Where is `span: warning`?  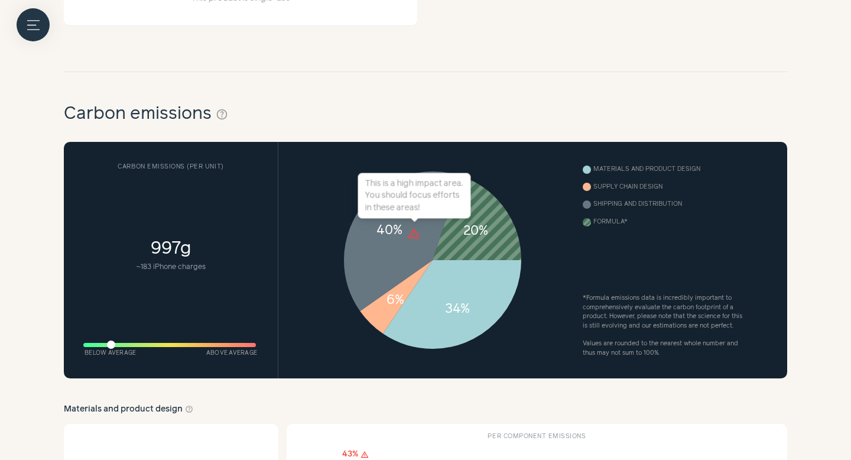
span: warning is located at coordinates (364, 454).